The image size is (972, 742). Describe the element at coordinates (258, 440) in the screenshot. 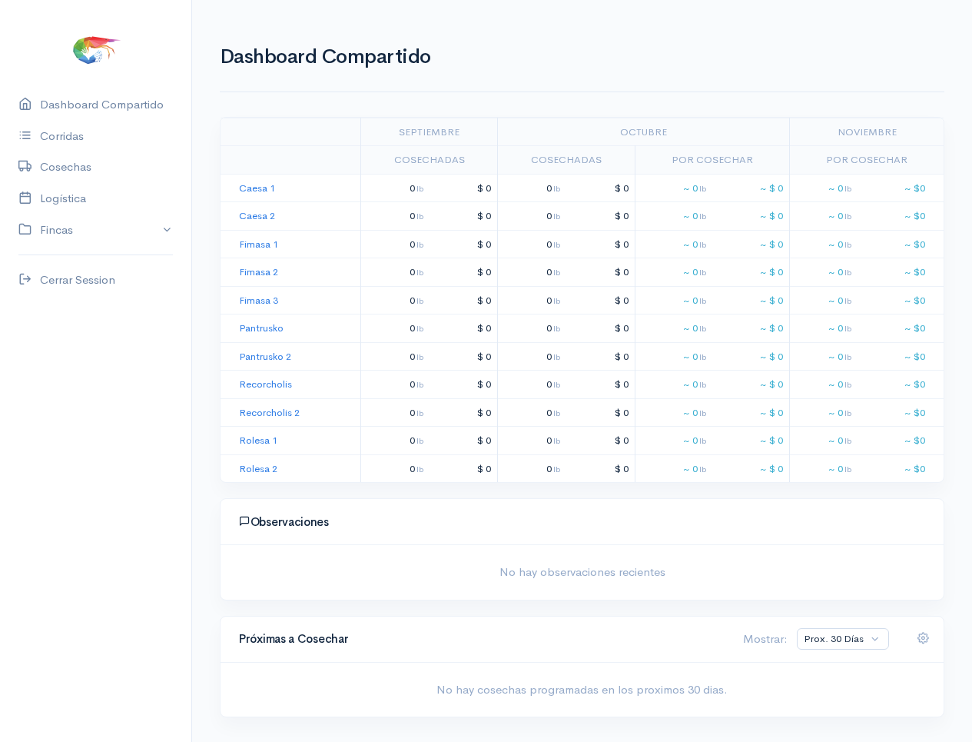

I see `a: Rolesa 1` at that location.